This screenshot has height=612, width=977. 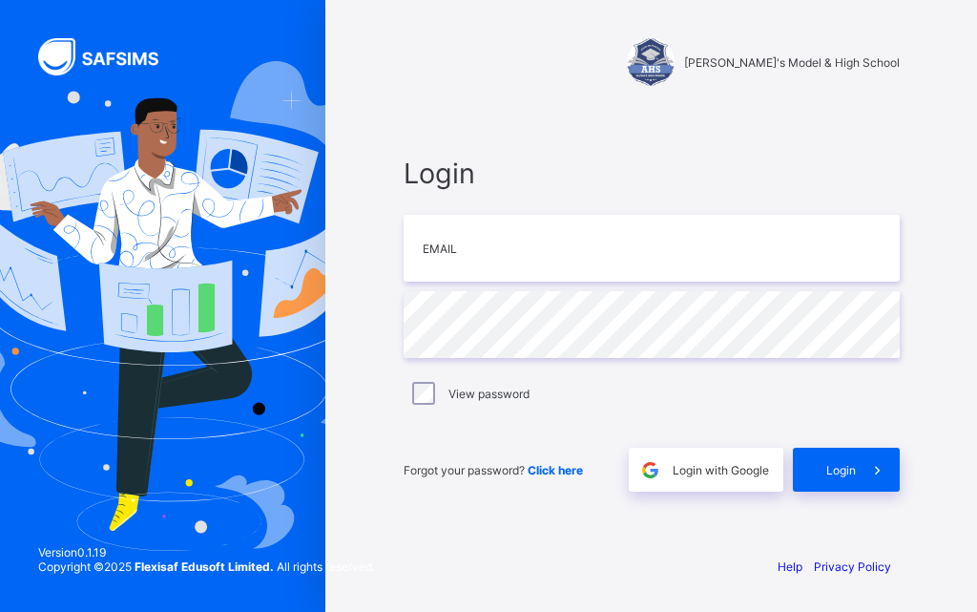 What do you see at coordinates (790, 566) in the screenshot?
I see `a: Help` at bounding box center [790, 566].